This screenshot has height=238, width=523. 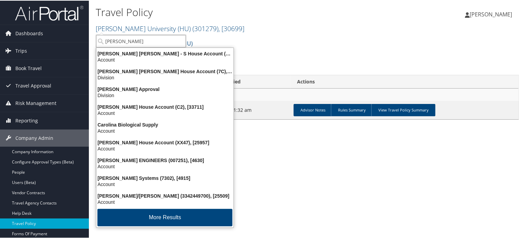 I want to click on a: Advisor Notes, so click(x=313, y=109).